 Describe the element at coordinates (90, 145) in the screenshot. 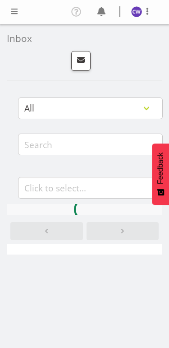

I see `input: Search` at that location.